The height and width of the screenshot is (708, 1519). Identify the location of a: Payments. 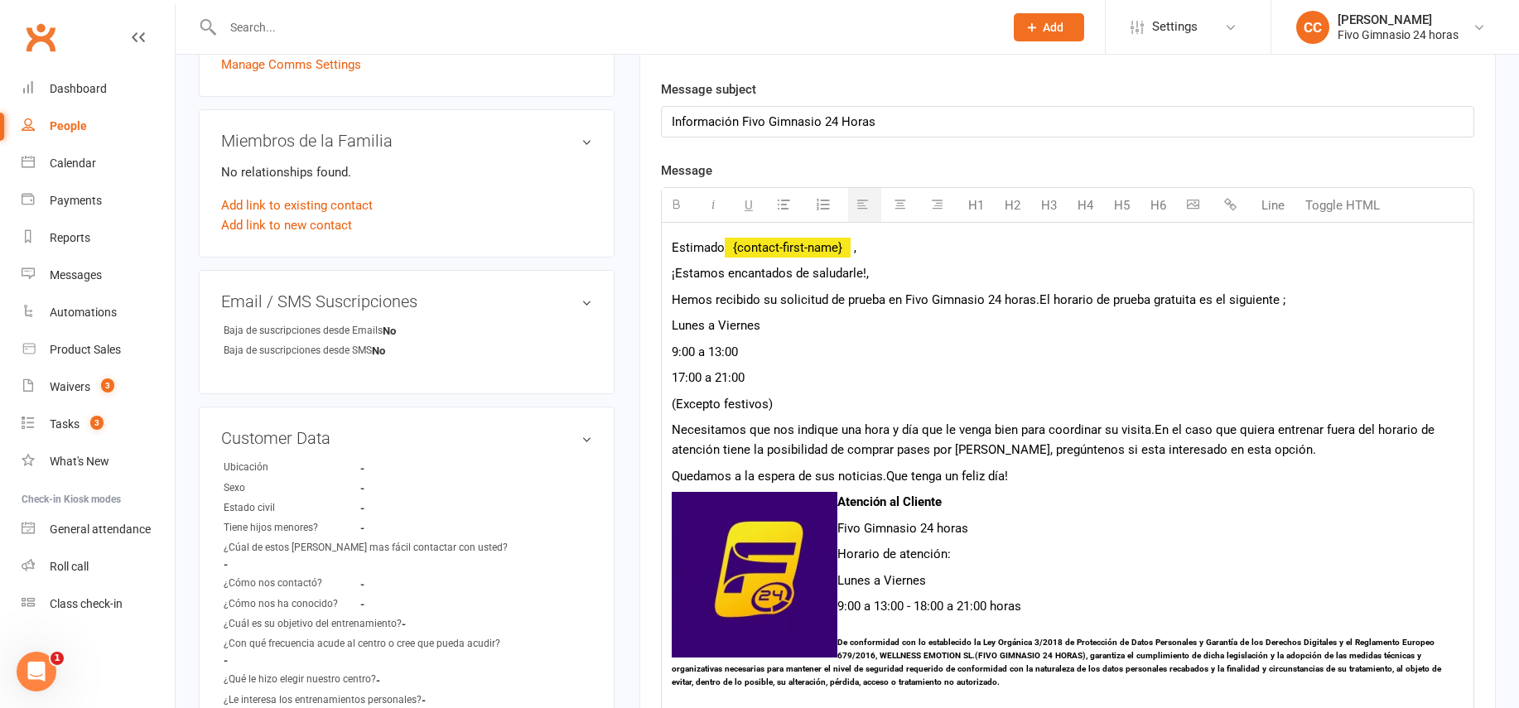
(98, 200).